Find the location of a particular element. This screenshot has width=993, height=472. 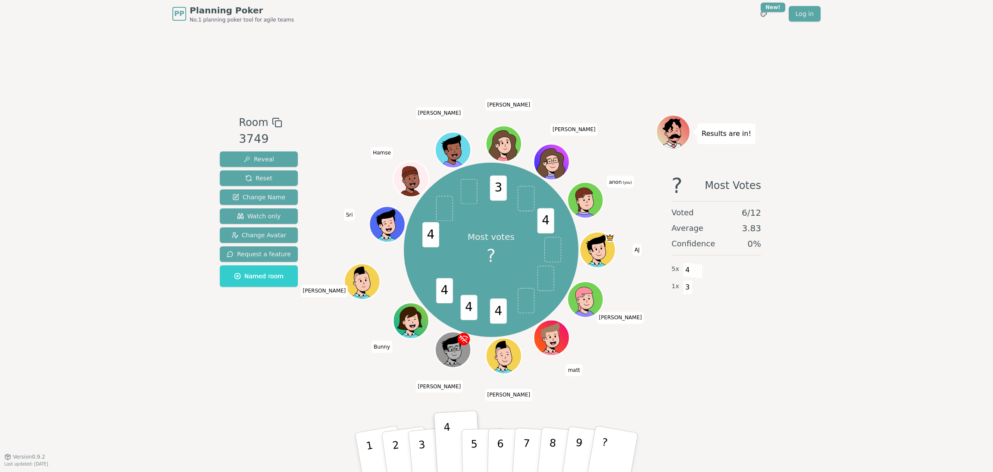

span: 0 % is located at coordinates (755, 244).